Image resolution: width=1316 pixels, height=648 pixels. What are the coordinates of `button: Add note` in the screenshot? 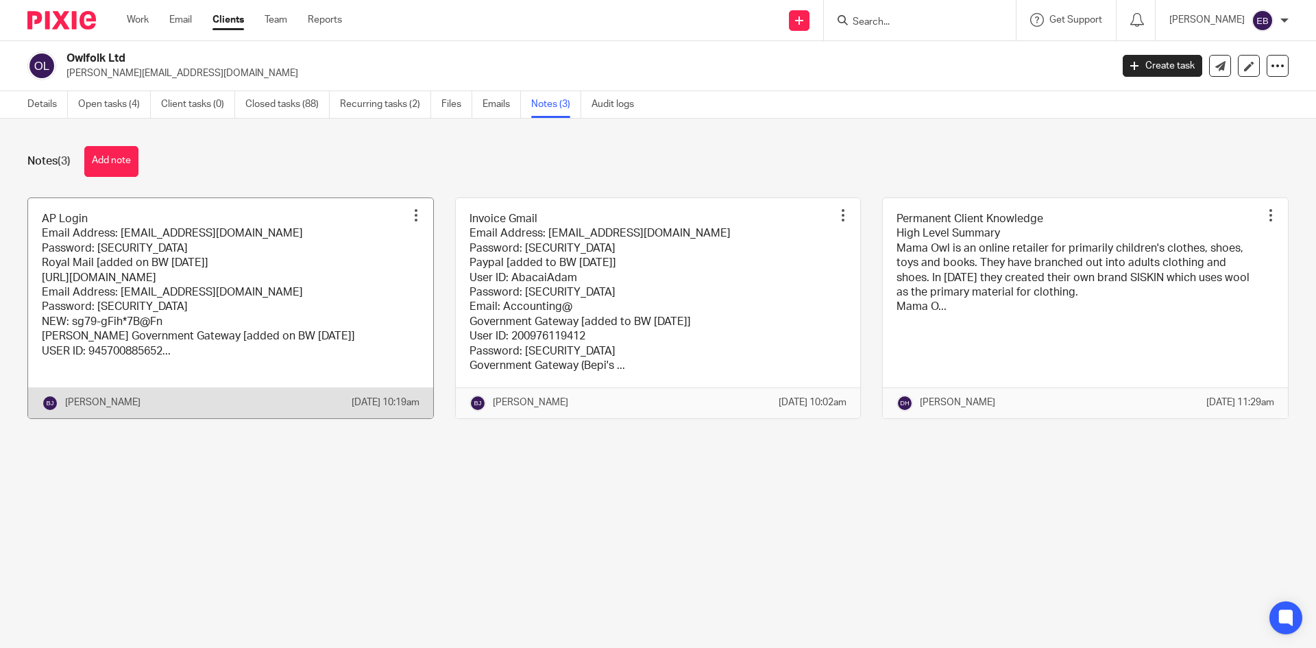 It's located at (111, 161).